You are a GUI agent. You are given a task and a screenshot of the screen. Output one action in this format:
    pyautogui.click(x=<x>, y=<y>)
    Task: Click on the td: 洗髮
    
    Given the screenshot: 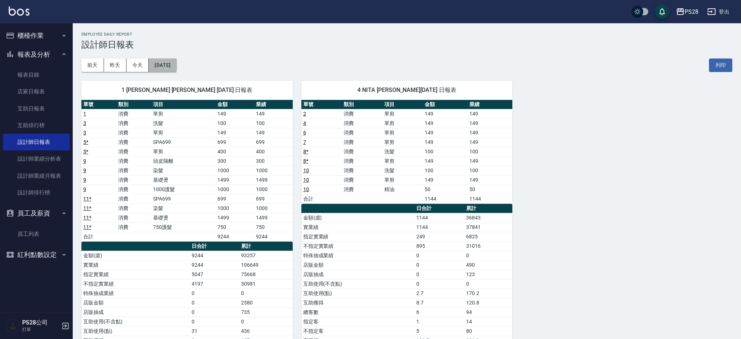 What is the action you would take?
    pyautogui.click(x=183, y=123)
    